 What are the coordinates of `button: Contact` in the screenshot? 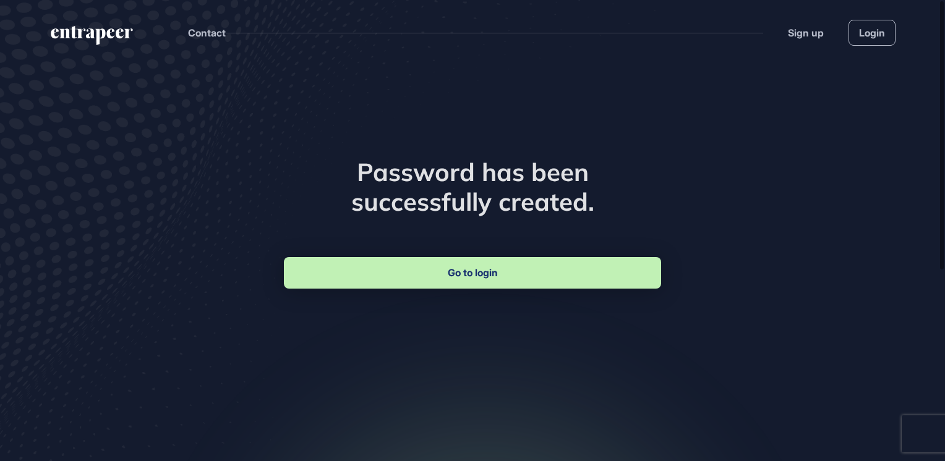 It's located at (207, 33).